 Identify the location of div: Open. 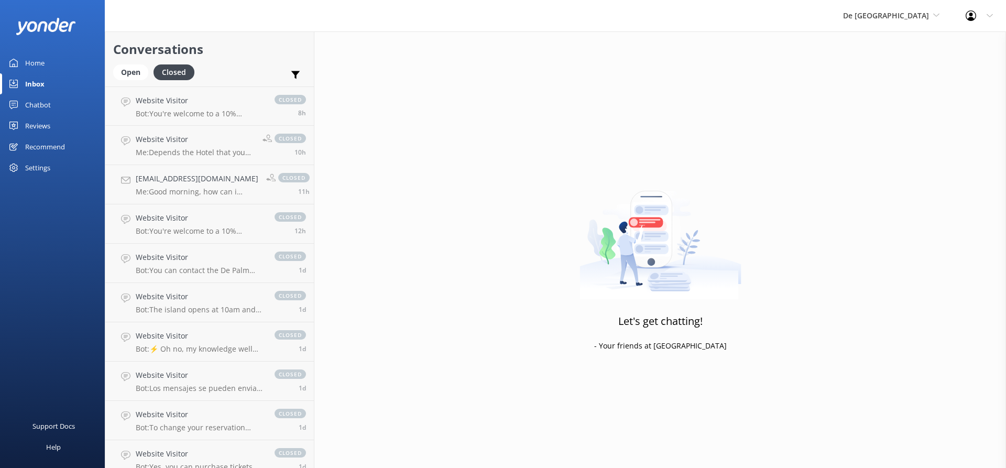
(130, 72).